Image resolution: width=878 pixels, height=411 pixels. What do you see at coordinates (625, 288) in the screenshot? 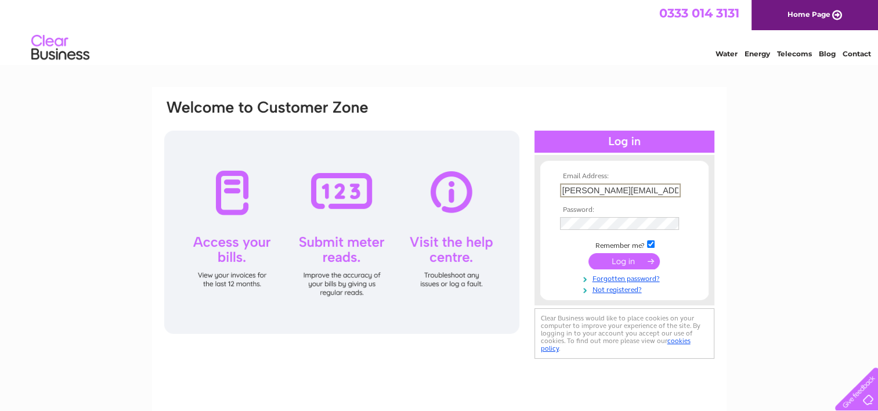
I see `a: Not registered?` at bounding box center [625, 288].